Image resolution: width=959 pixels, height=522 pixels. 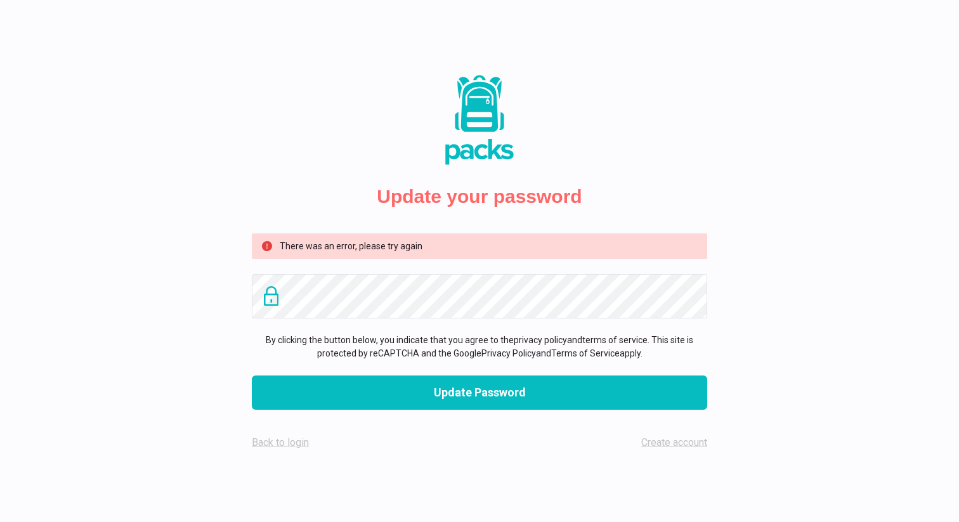 I want to click on a: Back to login, so click(x=280, y=442).